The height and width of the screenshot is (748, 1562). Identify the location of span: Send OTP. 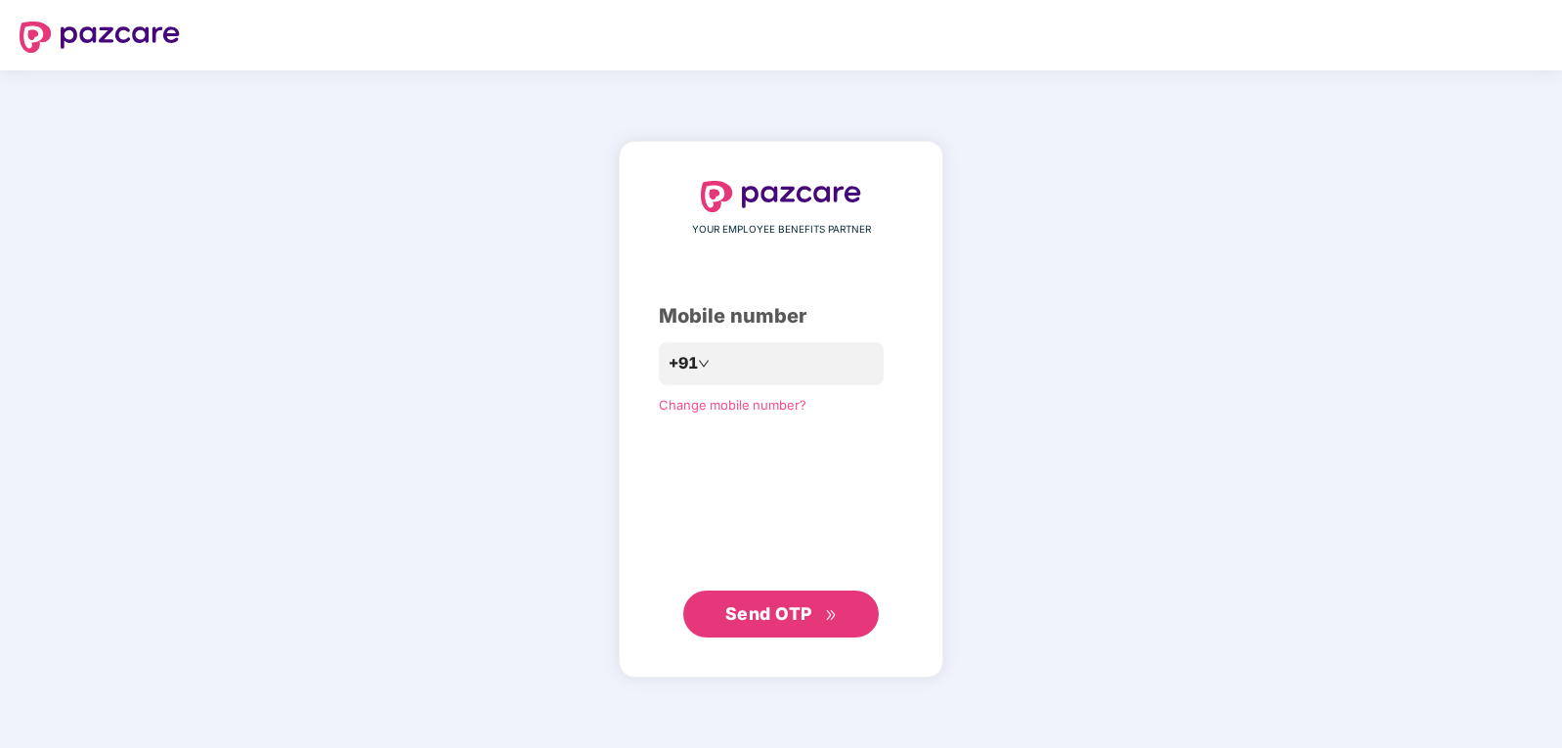
(769, 613).